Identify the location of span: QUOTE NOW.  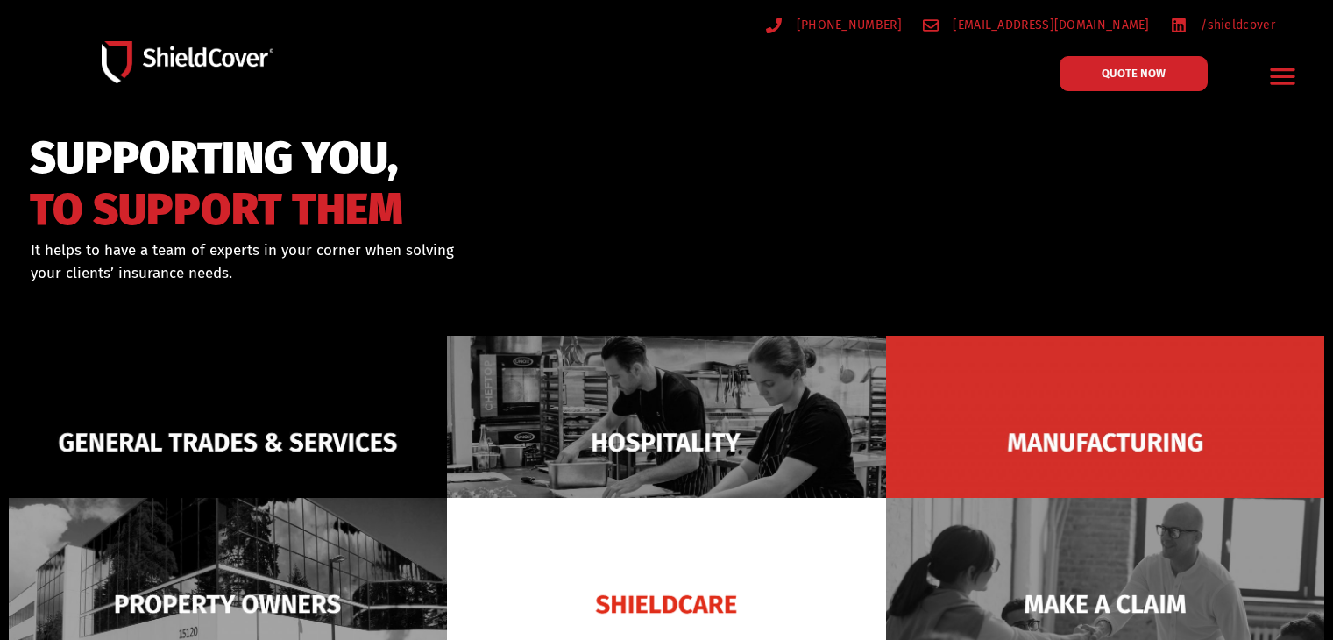
(1133, 73).